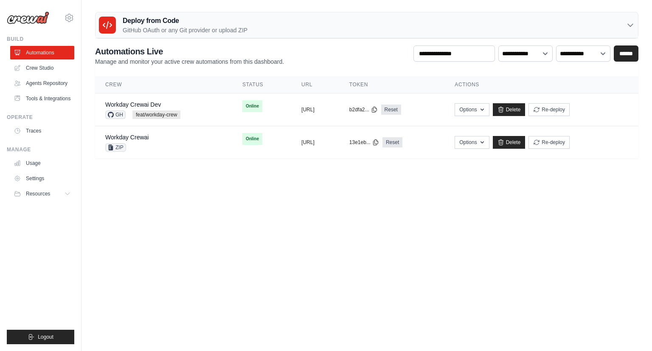  Describe the element at coordinates (133, 104) in the screenshot. I see `a: Workday Crewai Dev` at that location.